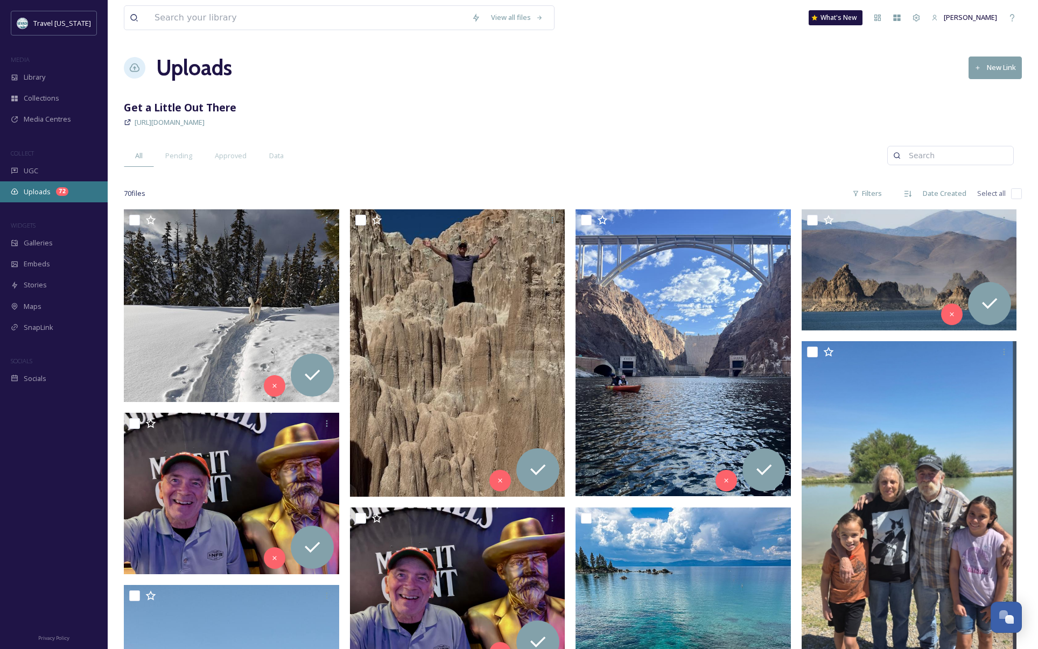  Describe the element at coordinates (37, 264) in the screenshot. I see `span: Embeds` at that location.